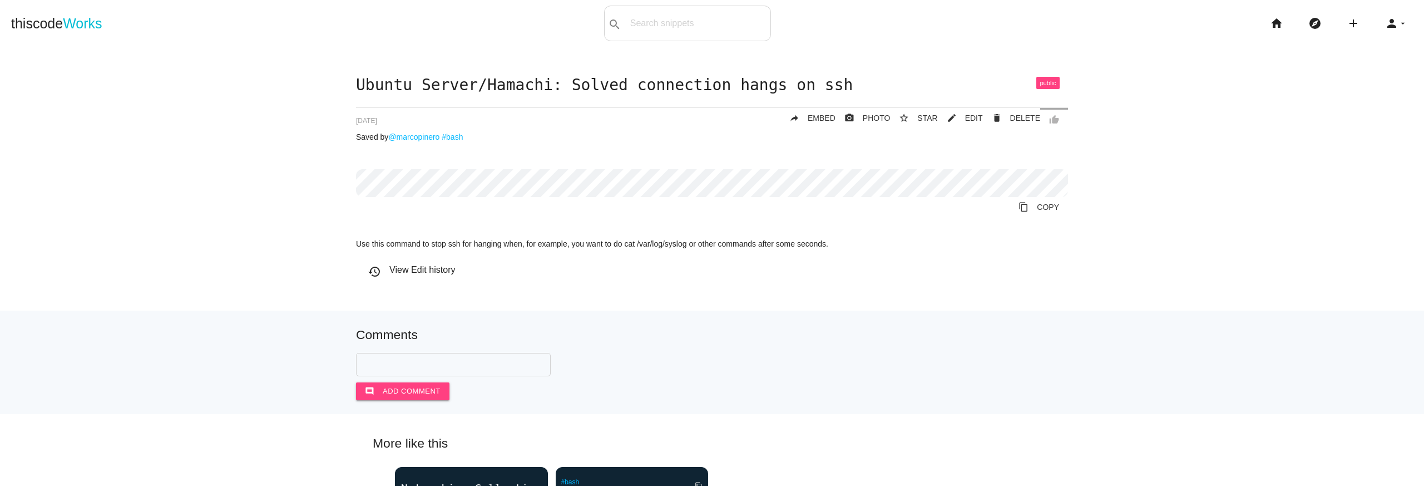 Image resolution: width=1424 pixels, height=486 pixels. I want to click on a: Copy to Clipboard, so click(1039, 207).